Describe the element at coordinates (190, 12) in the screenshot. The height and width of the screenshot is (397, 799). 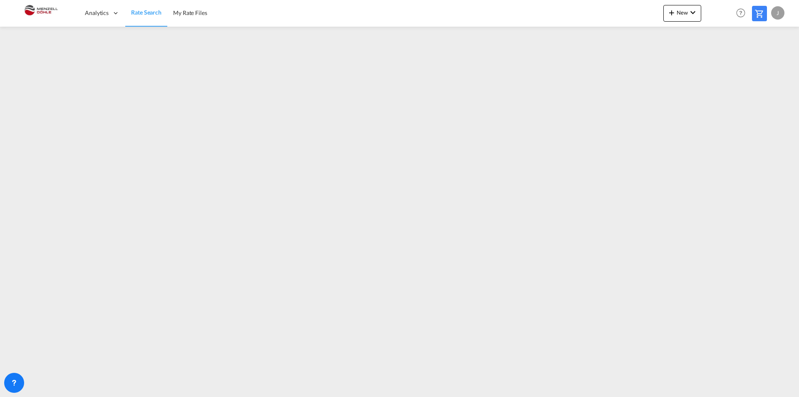
I see `span: My Rate Files` at that location.